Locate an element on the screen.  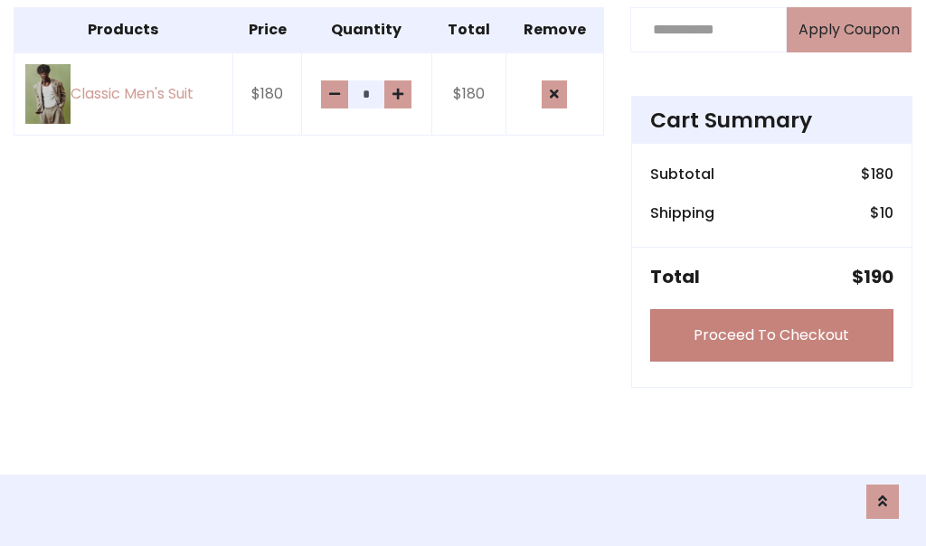
span: 180 is located at coordinates (881, 174).